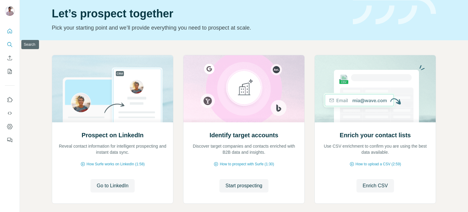  Describe the element at coordinates (244, 89) in the screenshot. I see `img: Identify target accounts` at that location.